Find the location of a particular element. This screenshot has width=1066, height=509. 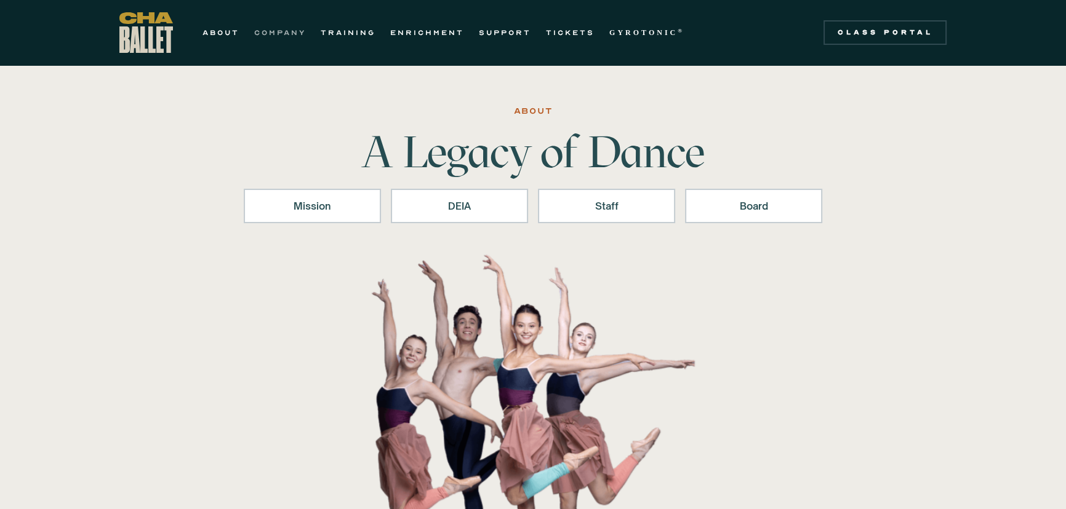

a: COMPANY is located at coordinates (280, 33).